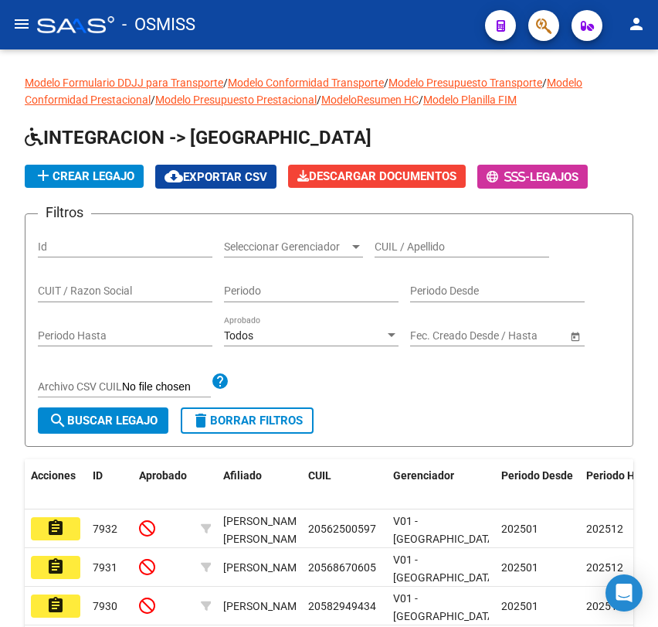 The image size is (658, 627). What do you see at coordinates (624, 593) in the screenshot?
I see `div: Open Intercom Messenger` at bounding box center [624, 593].